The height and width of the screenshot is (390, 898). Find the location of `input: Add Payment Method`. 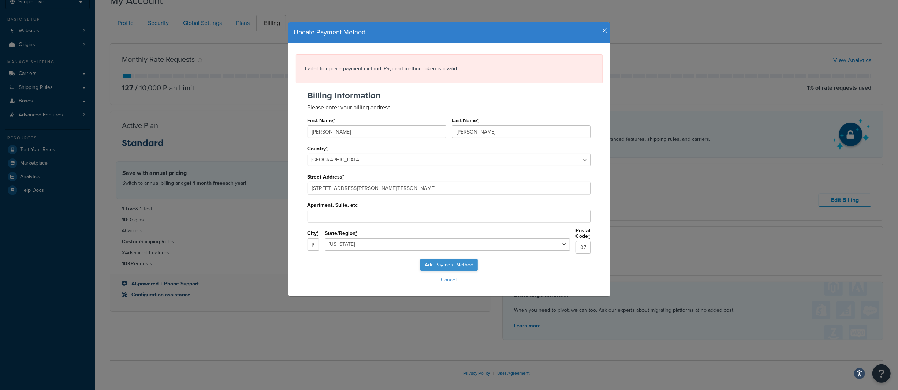

input: Add Payment Method is located at coordinates (449, 265).